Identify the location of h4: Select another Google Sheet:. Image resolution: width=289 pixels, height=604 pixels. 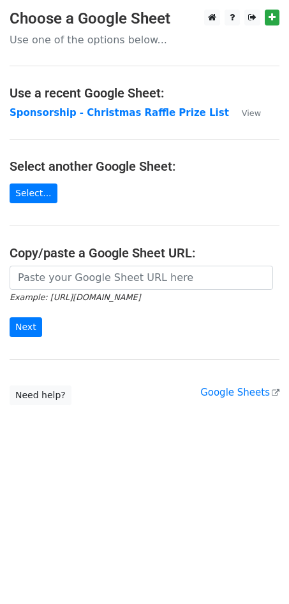
(144, 166).